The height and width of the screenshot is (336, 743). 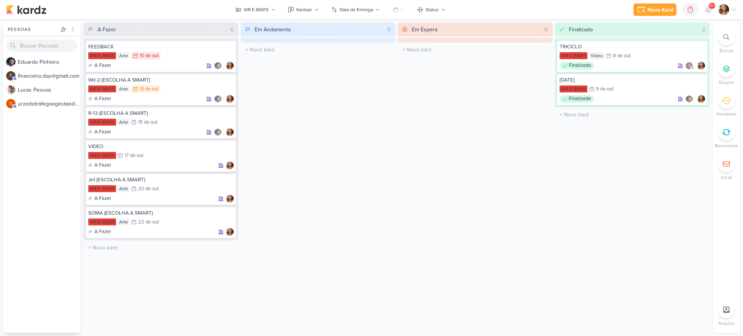 I want to click on button: Novo Kard, so click(x=655, y=10).